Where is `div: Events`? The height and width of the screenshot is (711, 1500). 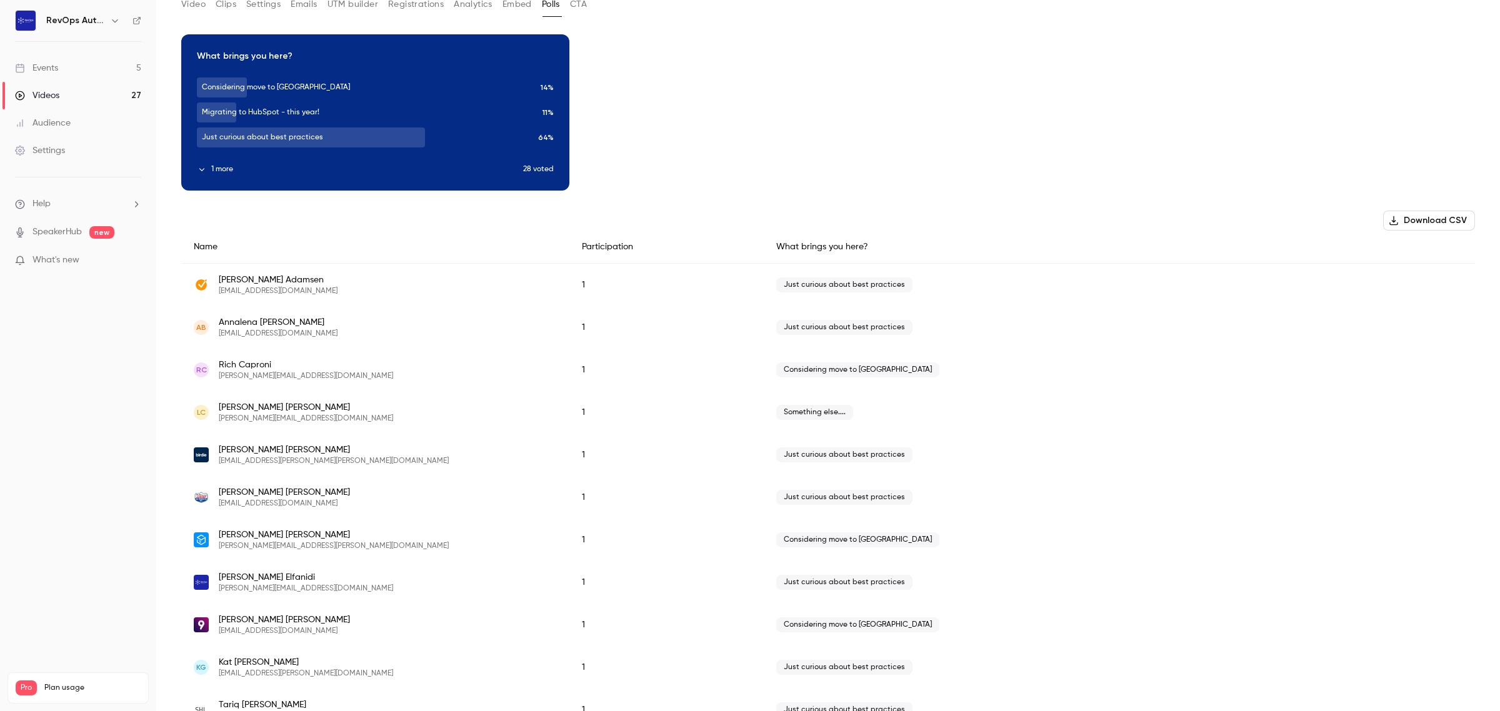 div: Events is located at coordinates (36, 68).